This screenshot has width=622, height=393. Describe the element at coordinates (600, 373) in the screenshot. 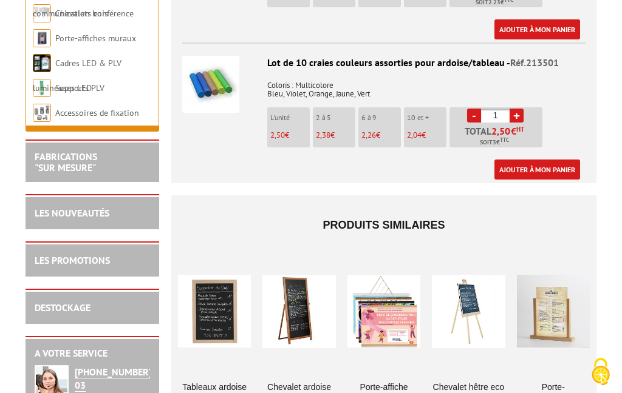

I see `button: Cookies (fenêtre modale)` at that location.